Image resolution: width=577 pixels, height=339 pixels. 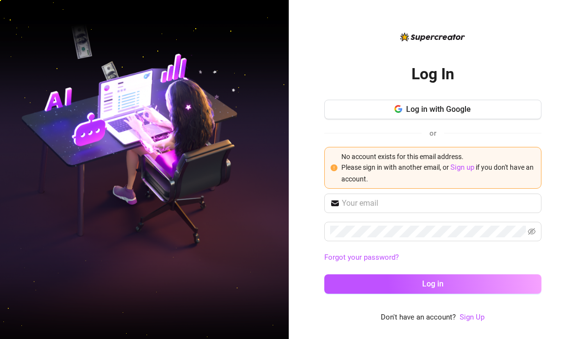 What do you see at coordinates (437, 168) in the screenshot?
I see `span: No account exists for this email address. Please sign in with another email, or if you don't have...` at bounding box center [437, 168].